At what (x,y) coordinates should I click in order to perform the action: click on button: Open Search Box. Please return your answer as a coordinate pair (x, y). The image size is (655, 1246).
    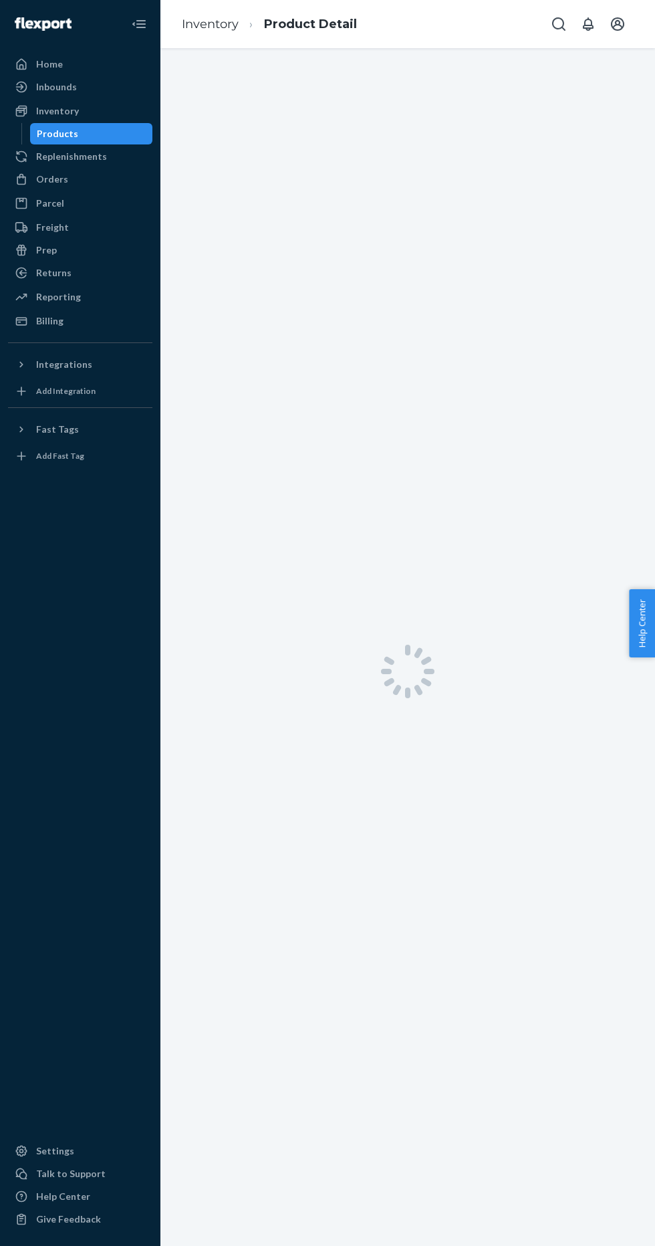
    Looking at the image, I should click on (559, 24).